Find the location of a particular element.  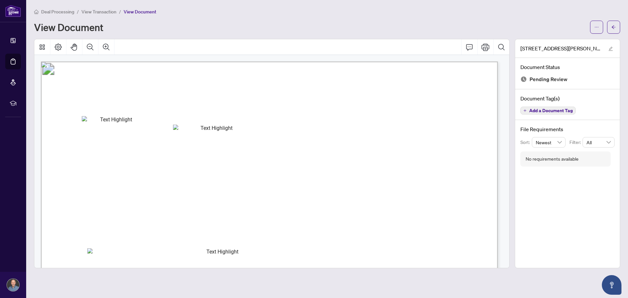

p: Sort: is located at coordinates (526, 142).